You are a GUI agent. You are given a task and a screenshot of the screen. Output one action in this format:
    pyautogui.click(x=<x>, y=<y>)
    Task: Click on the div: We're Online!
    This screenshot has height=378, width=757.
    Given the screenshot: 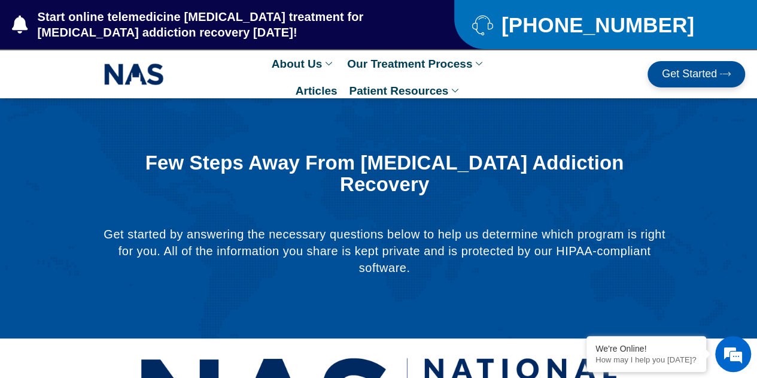 What is the action you would take?
    pyautogui.click(x=646, y=348)
    